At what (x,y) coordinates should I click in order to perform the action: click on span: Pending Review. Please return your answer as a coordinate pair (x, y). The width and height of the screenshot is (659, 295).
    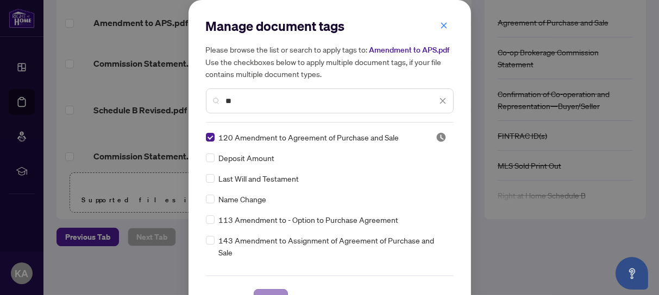
    Looking at the image, I should click on (441, 137).